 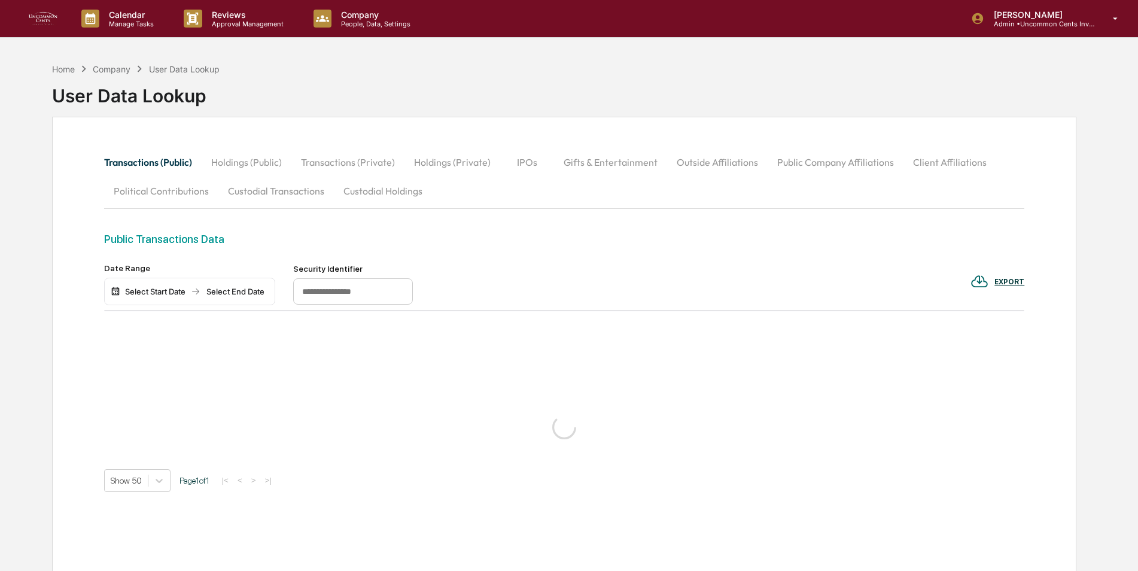 I want to click on button: Client Affiliations, so click(x=950, y=162).